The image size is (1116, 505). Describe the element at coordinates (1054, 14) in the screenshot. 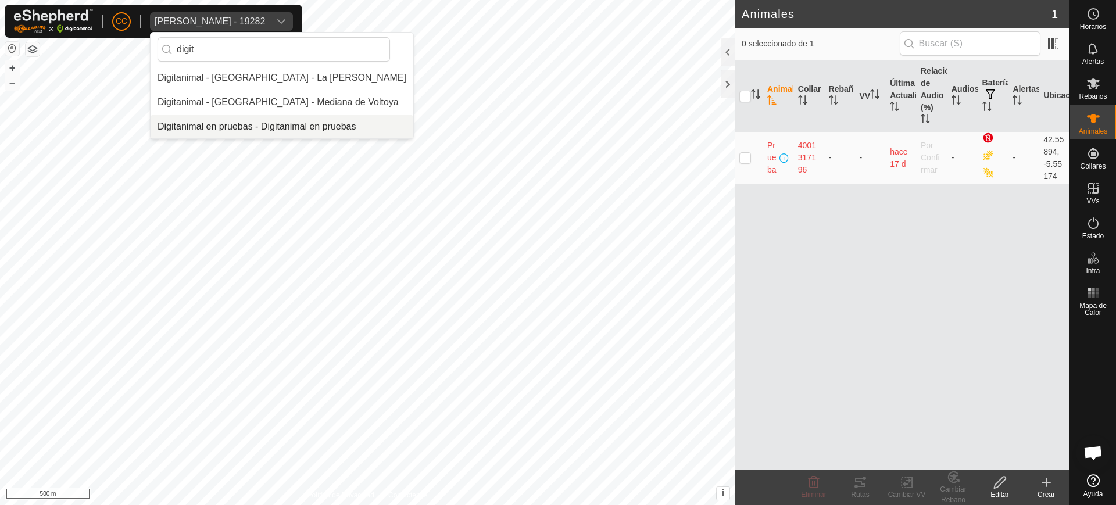

I see `span: 1` at that location.